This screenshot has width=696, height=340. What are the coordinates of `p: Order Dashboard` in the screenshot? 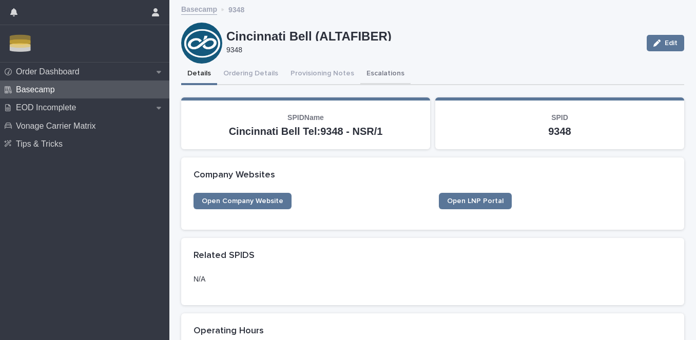 It's located at (50, 71).